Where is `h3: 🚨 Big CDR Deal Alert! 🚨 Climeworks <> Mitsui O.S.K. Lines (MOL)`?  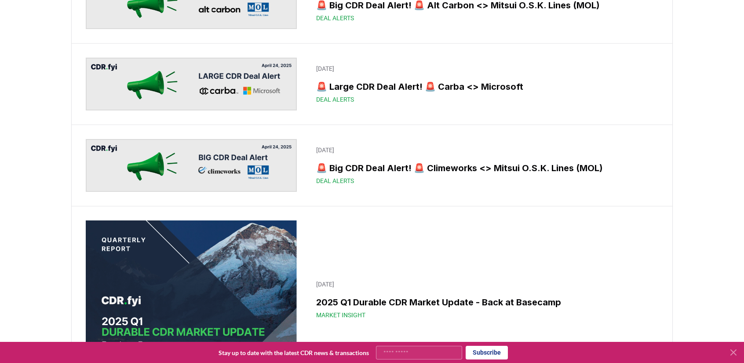
h3: 🚨 Big CDR Deal Alert! 🚨 Climeworks <> Mitsui O.S.K. Lines (MOL) is located at coordinates (485, 168).